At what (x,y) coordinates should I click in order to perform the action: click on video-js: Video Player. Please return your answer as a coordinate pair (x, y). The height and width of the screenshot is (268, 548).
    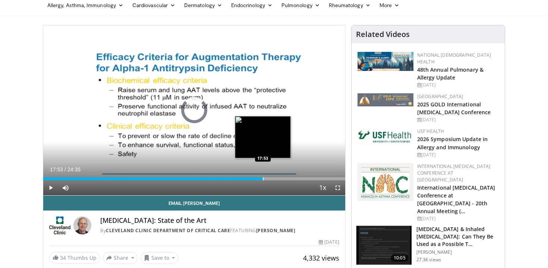
    Looking at the image, I should click on (194, 110).